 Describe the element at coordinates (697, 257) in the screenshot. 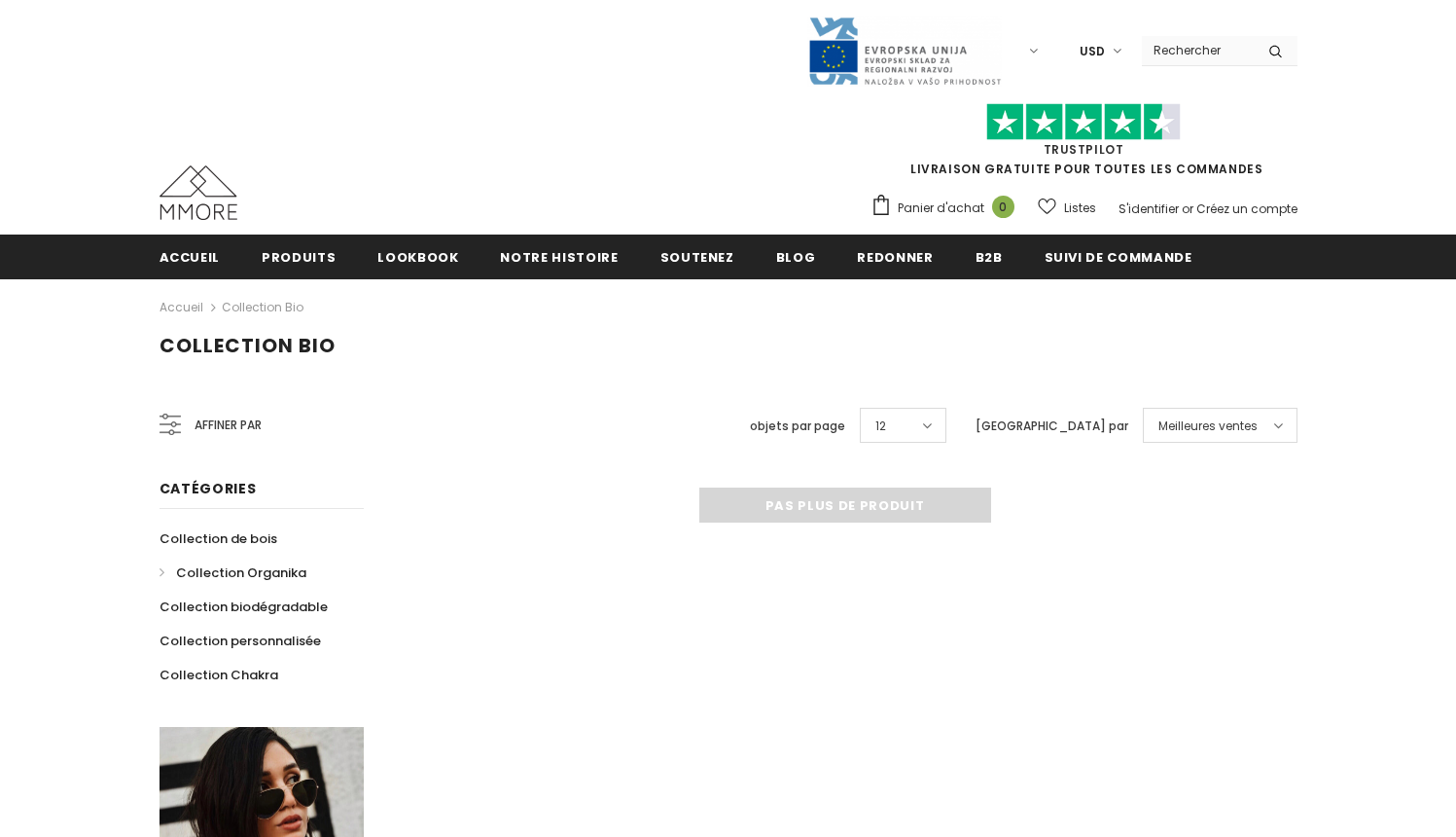

I see `span: soutenez` at that location.